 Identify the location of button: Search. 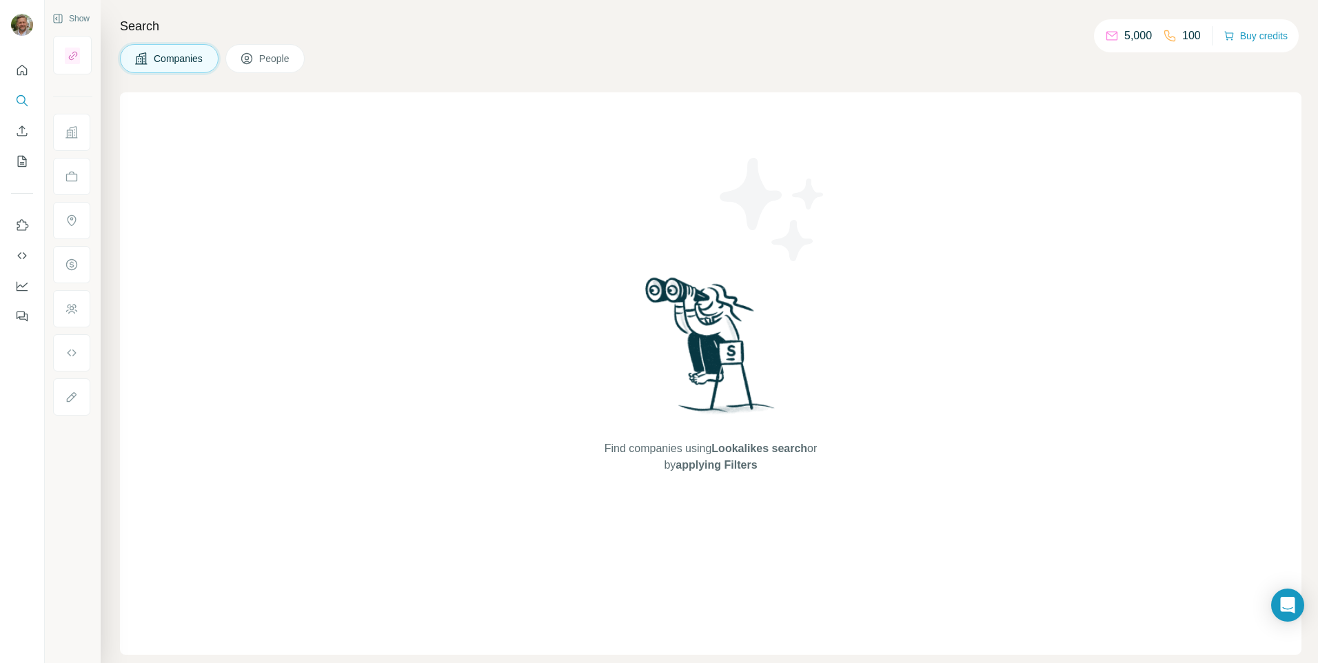
(22, 101).